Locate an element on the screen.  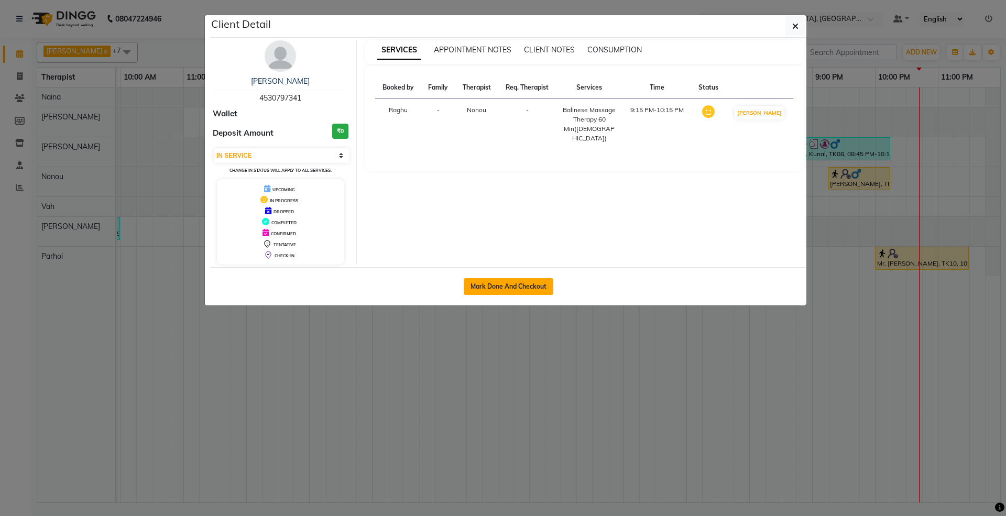
td: 9:15 PM-10:15 PM is located at coordinates (657, 124).